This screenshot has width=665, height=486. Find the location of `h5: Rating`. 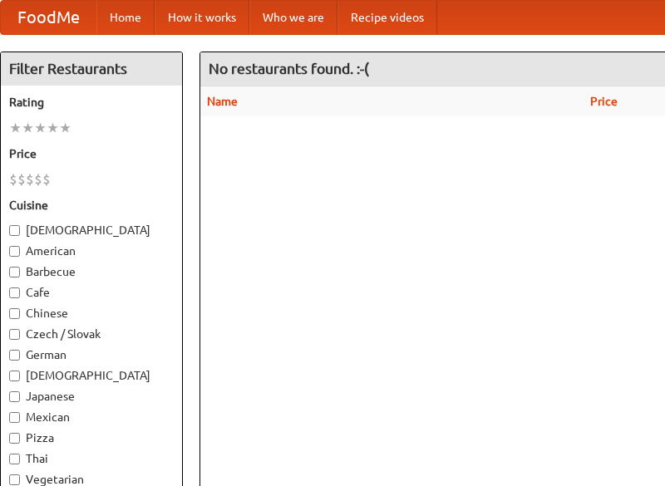

h5: Rating is located at coordinates (91, 102).